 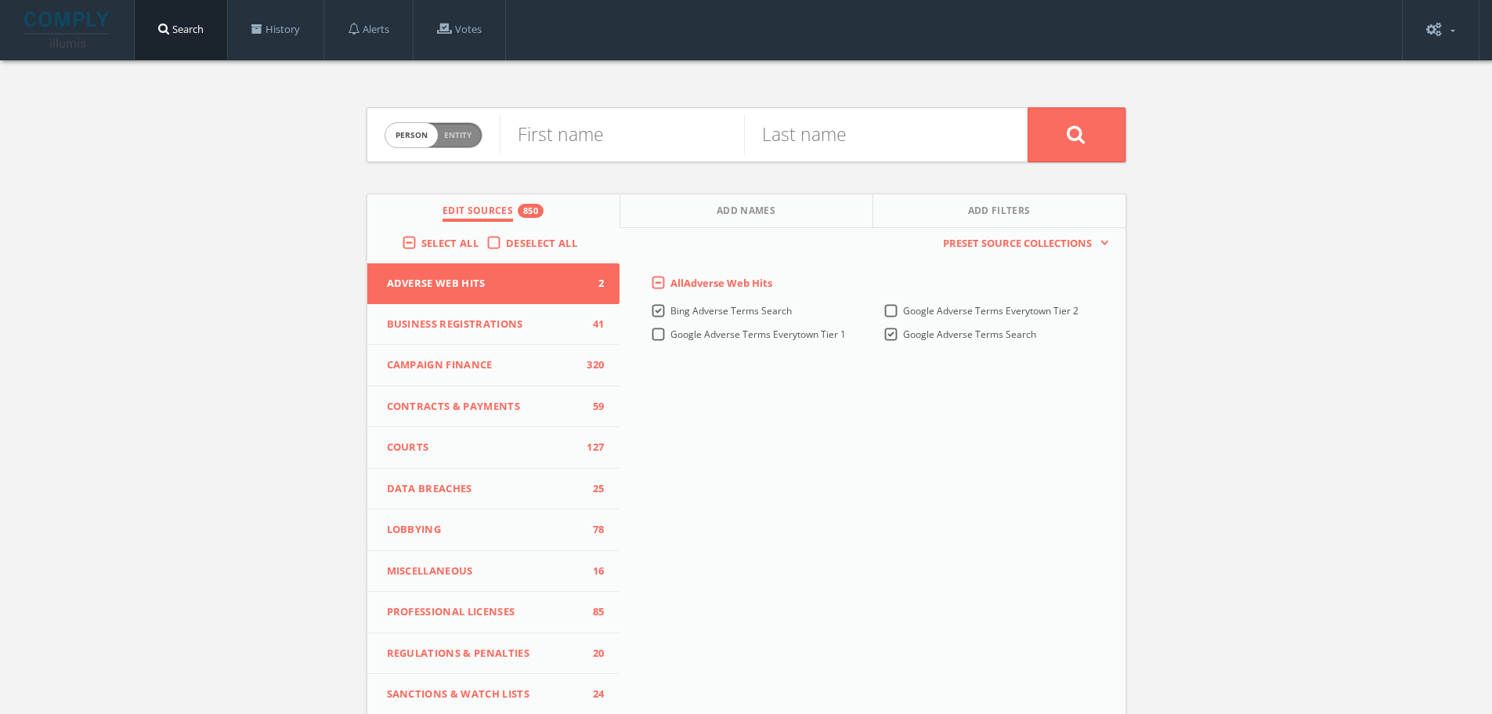 What do you see at coordinates (68, 30) in the screenshot?
I see `img: illumis` at bounding box center [68, 30].